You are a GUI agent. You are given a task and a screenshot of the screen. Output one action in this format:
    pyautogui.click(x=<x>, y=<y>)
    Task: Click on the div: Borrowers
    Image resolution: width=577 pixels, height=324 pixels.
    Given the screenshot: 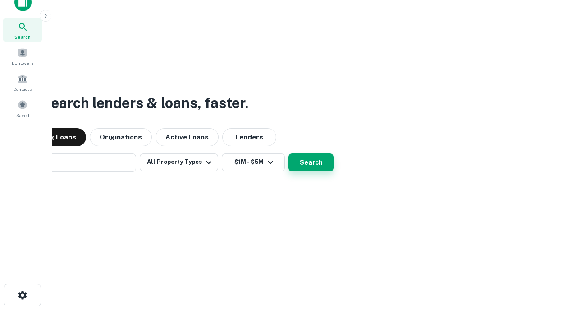 What is the action you would take?
    pyautogui.click(x=23, y=56)
    